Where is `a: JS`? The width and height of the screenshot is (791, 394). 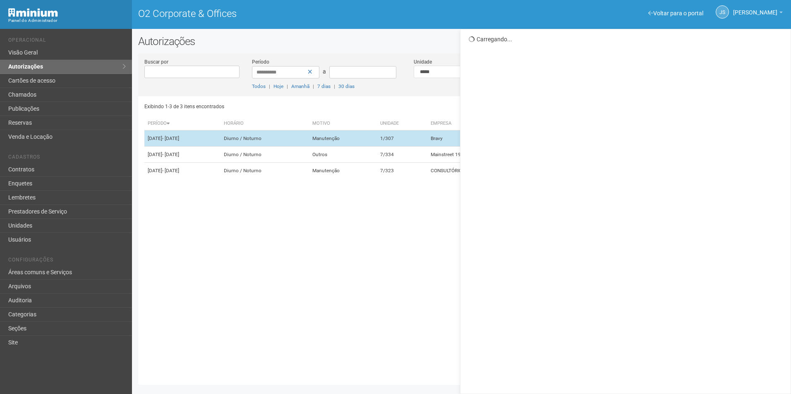
a: JS is located at coordinates (722, 12).